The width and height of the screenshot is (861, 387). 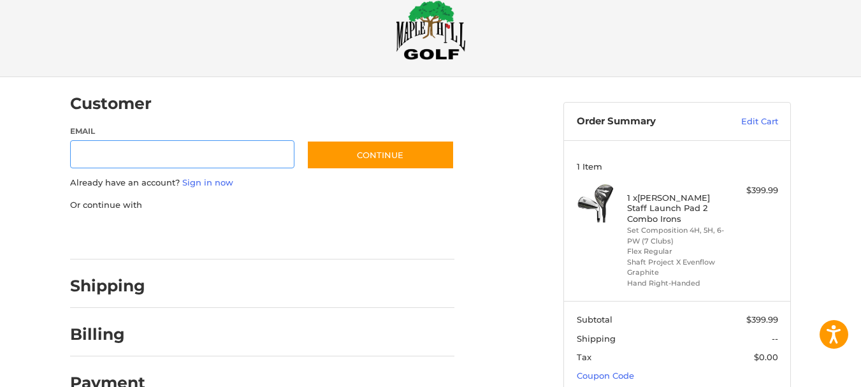 What do you see at coordinates (753, 191) in the screenshot?
I see `div: $399.99` at bounding box center [753, 191].